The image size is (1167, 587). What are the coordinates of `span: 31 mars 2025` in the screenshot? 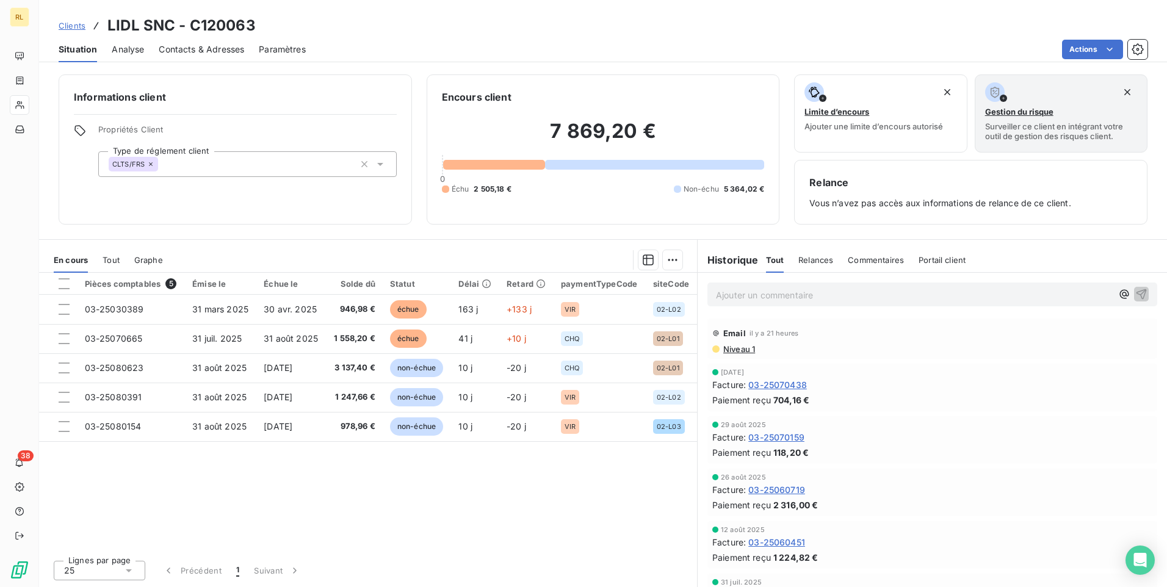 It's located at (220, 309).